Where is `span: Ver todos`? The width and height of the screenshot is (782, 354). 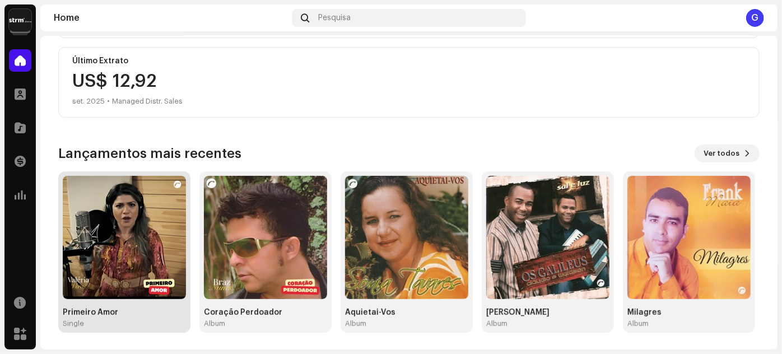 span: Ver todos is located at coordinates (722, 154).